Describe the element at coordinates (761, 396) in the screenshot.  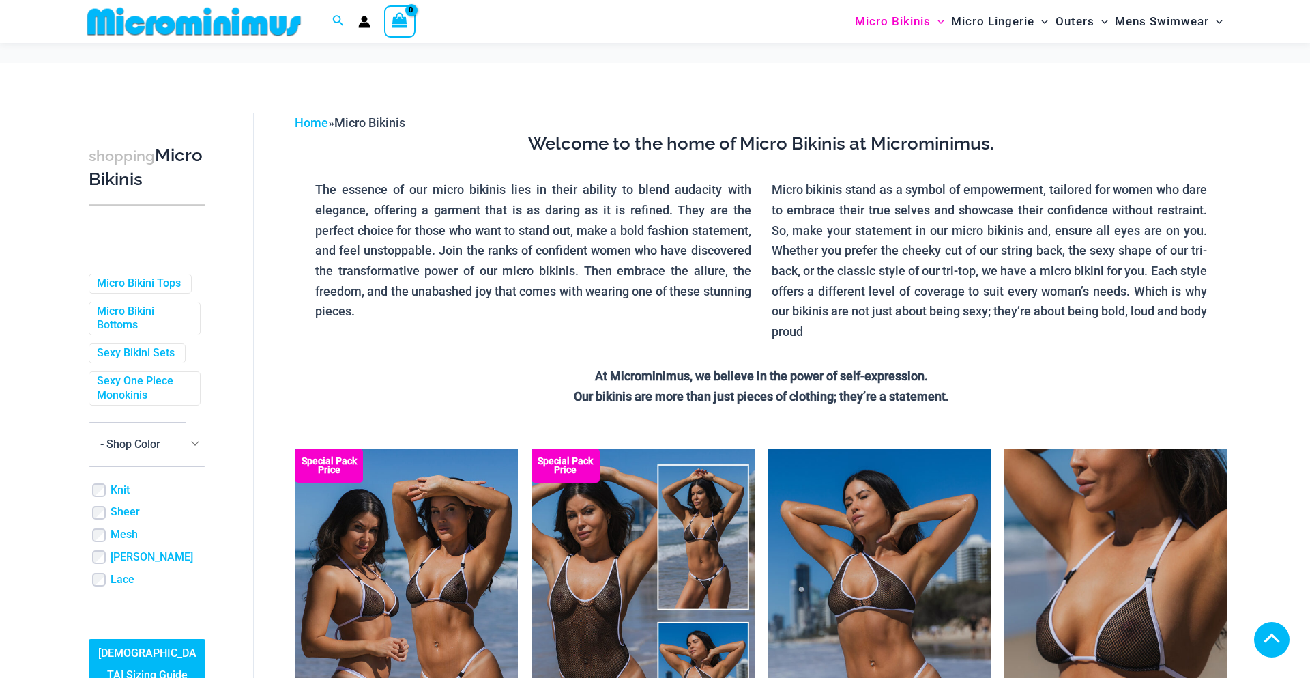
I see `strong: Our bikinis are more than just pieces of clothing; they’re a statement.` at that location.